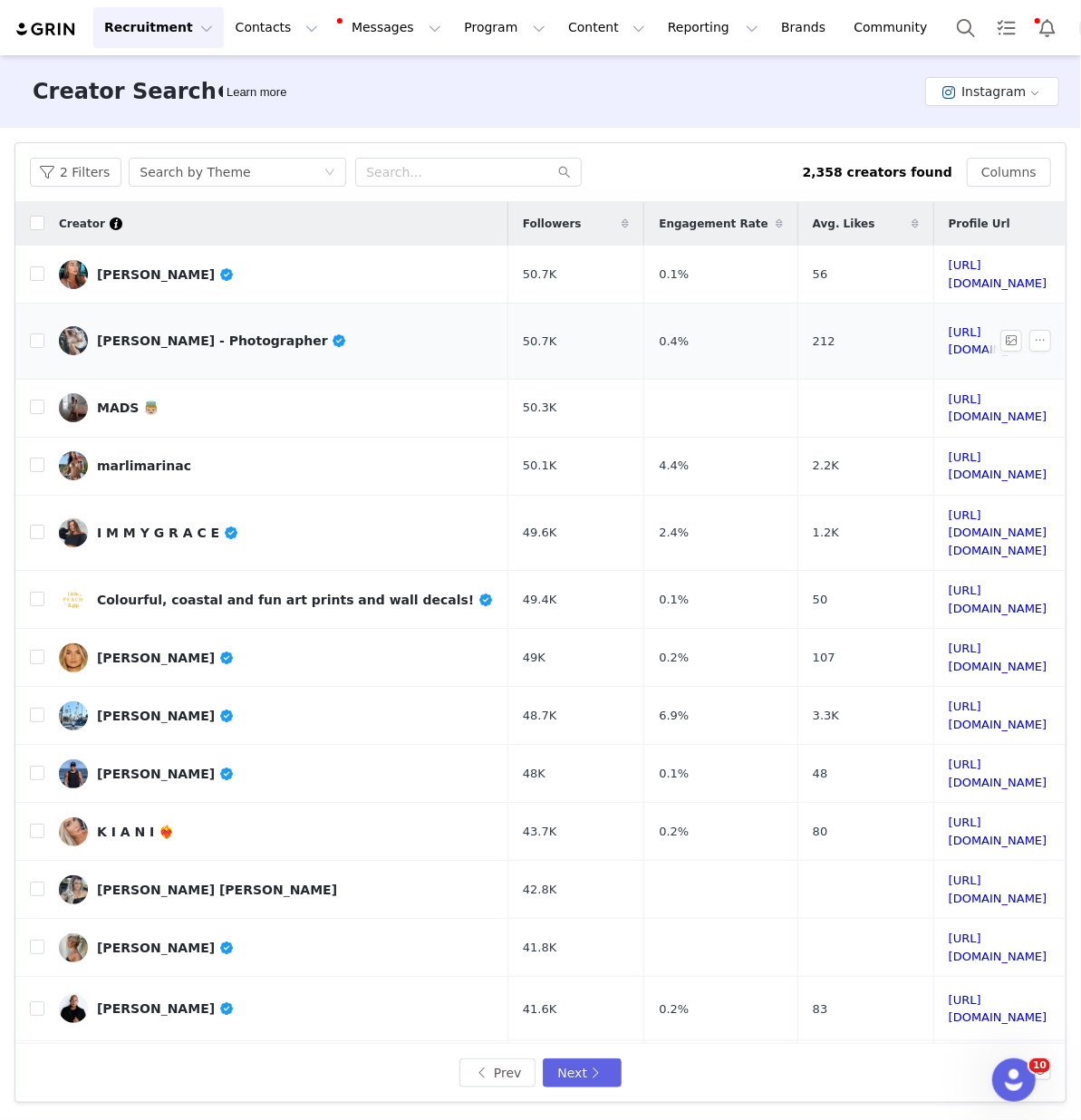 The width and height of the screenshot is (1081, 1120). What do you see at coordinates (820, 275) in the screenshot?
I see `span: 56` at bounding box center [820, 275].